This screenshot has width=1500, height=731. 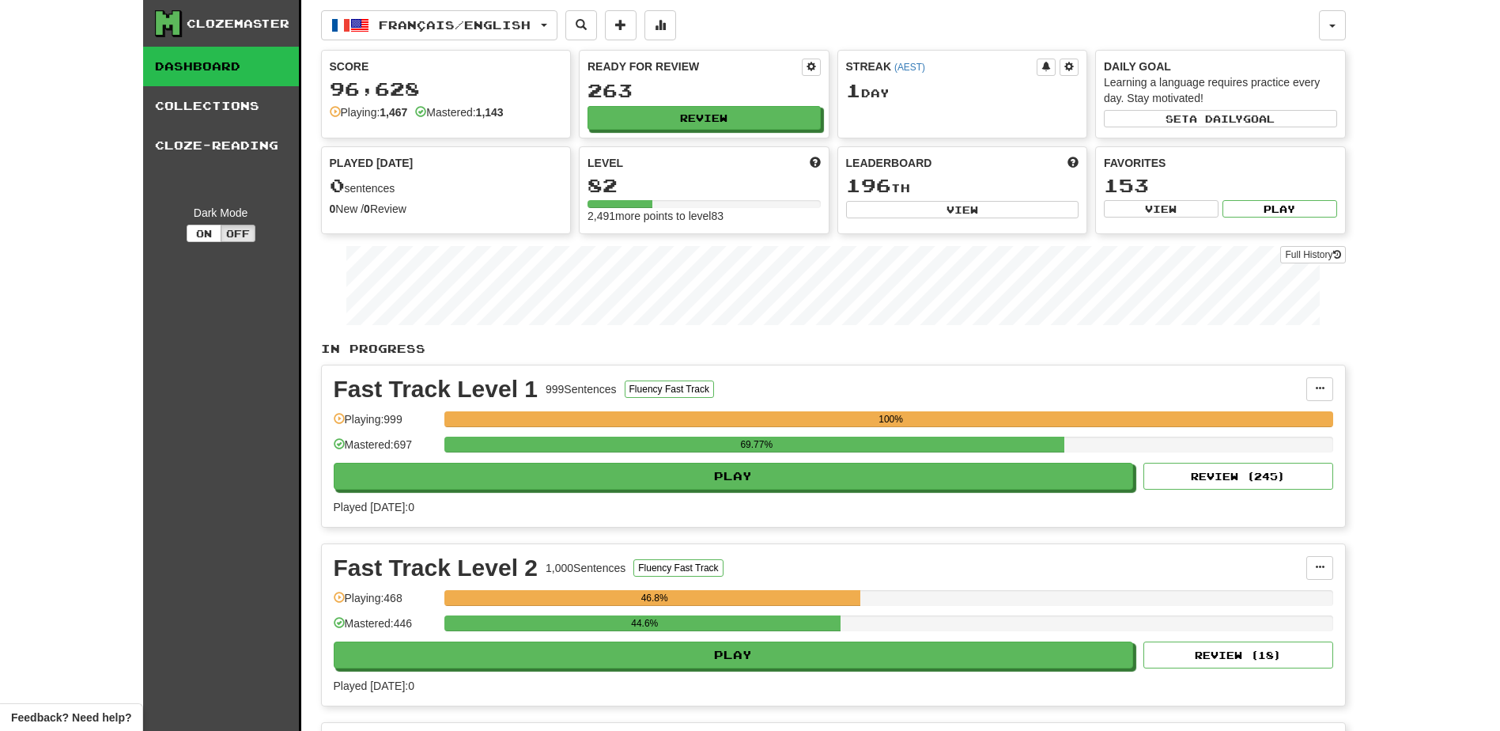 What do you see at coordinates (1220, 185) in the screenshot?
I see `div: 153` at bounding box center [1220, 185].